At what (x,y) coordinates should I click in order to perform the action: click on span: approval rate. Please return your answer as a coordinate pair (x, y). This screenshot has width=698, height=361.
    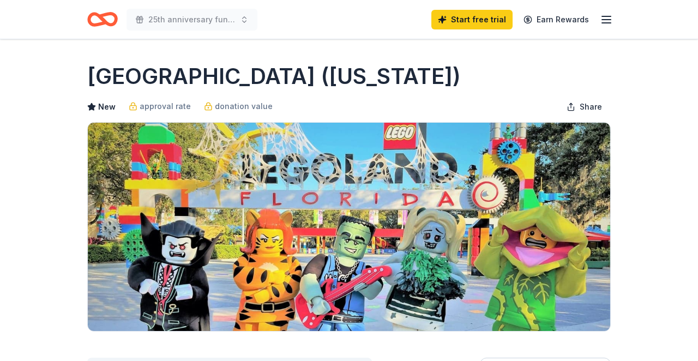
    Looking at the image, I should click on (165, 106).